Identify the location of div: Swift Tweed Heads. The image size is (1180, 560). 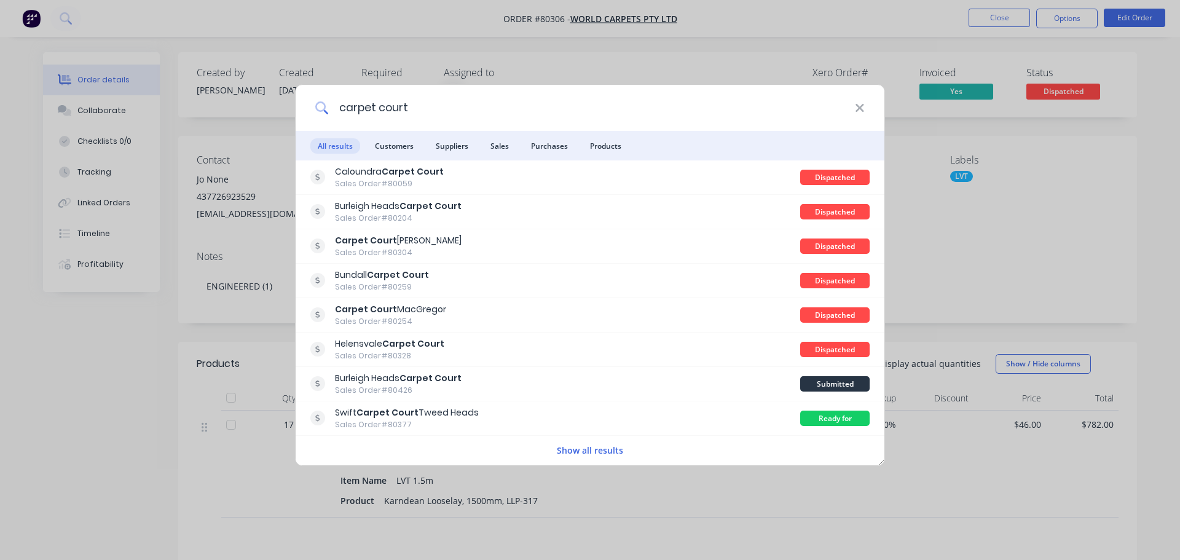
(407, 412).